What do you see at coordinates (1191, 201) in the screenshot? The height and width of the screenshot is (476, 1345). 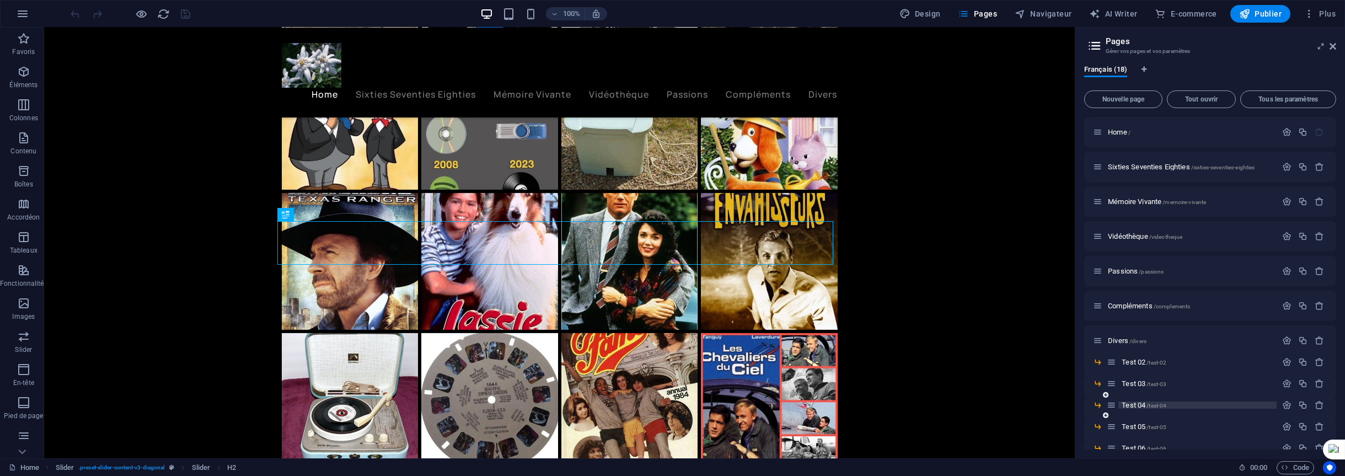 I see `div: Mémoire Vivante/memoire-vivante` at bounding box center [1191, 201].